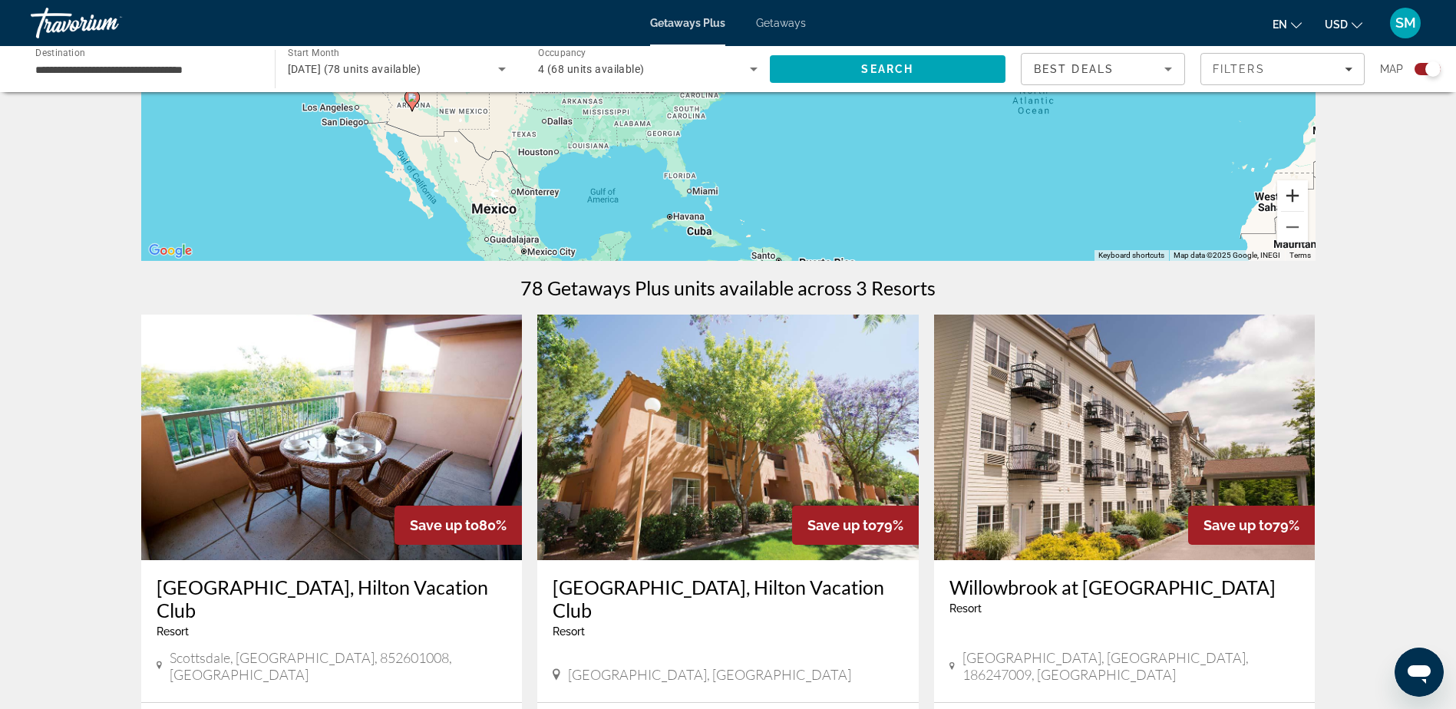 The image size is (1456, 709). I want to click on span: Getaways, so click(781, 23).